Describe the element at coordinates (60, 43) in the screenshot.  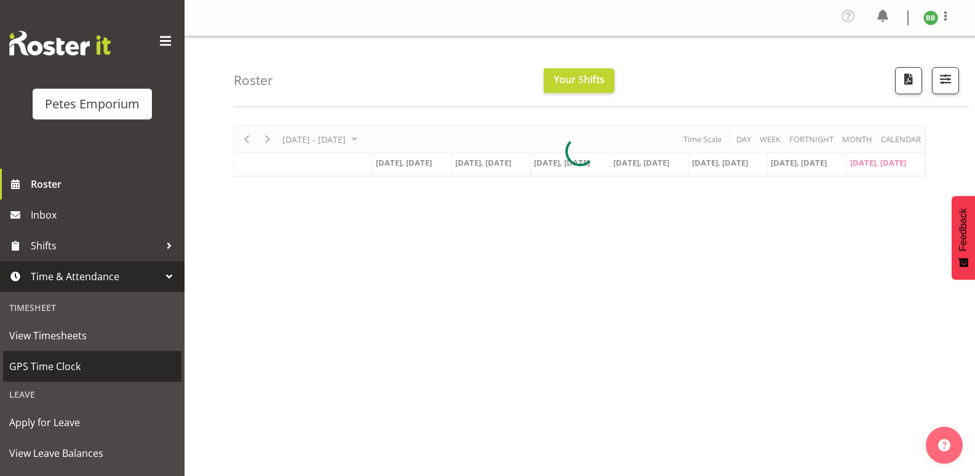
I see `img: Rosterit website logo` at that location.